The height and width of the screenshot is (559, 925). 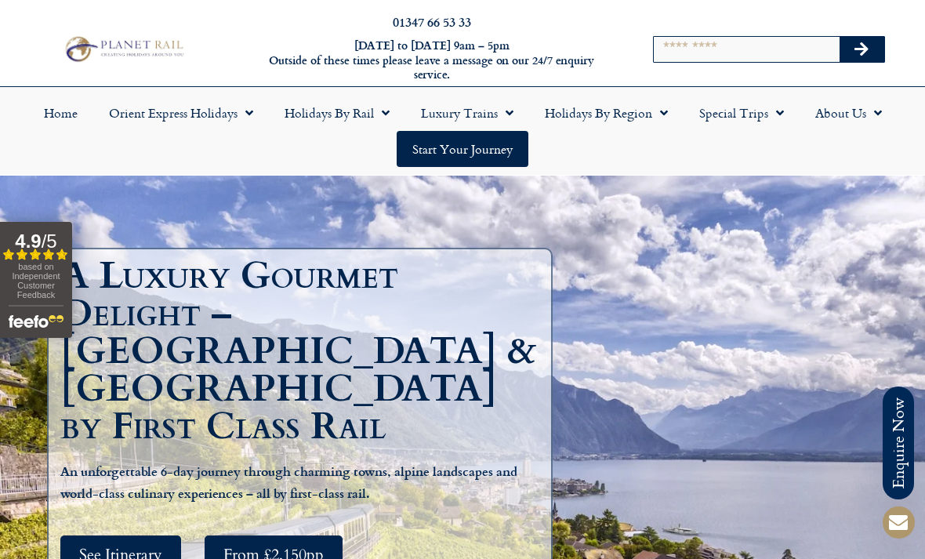 I want to click on b: An unforgettable 6-day journey through charming towns, alpine landscapes and world-class culinary..., so click(x=288, y=481).